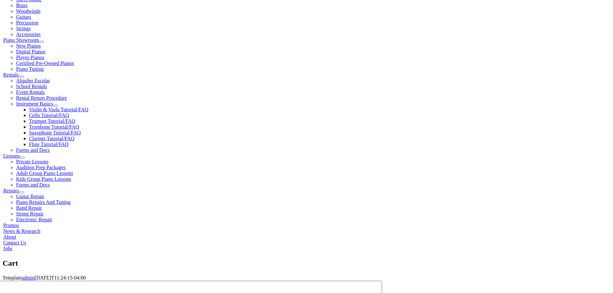 The width and height of the screenshot is (613, 293). What do you see at coordinates (22, 231) in the screenshot?
I see `a: News & Research` at bounding box center [22, 231].